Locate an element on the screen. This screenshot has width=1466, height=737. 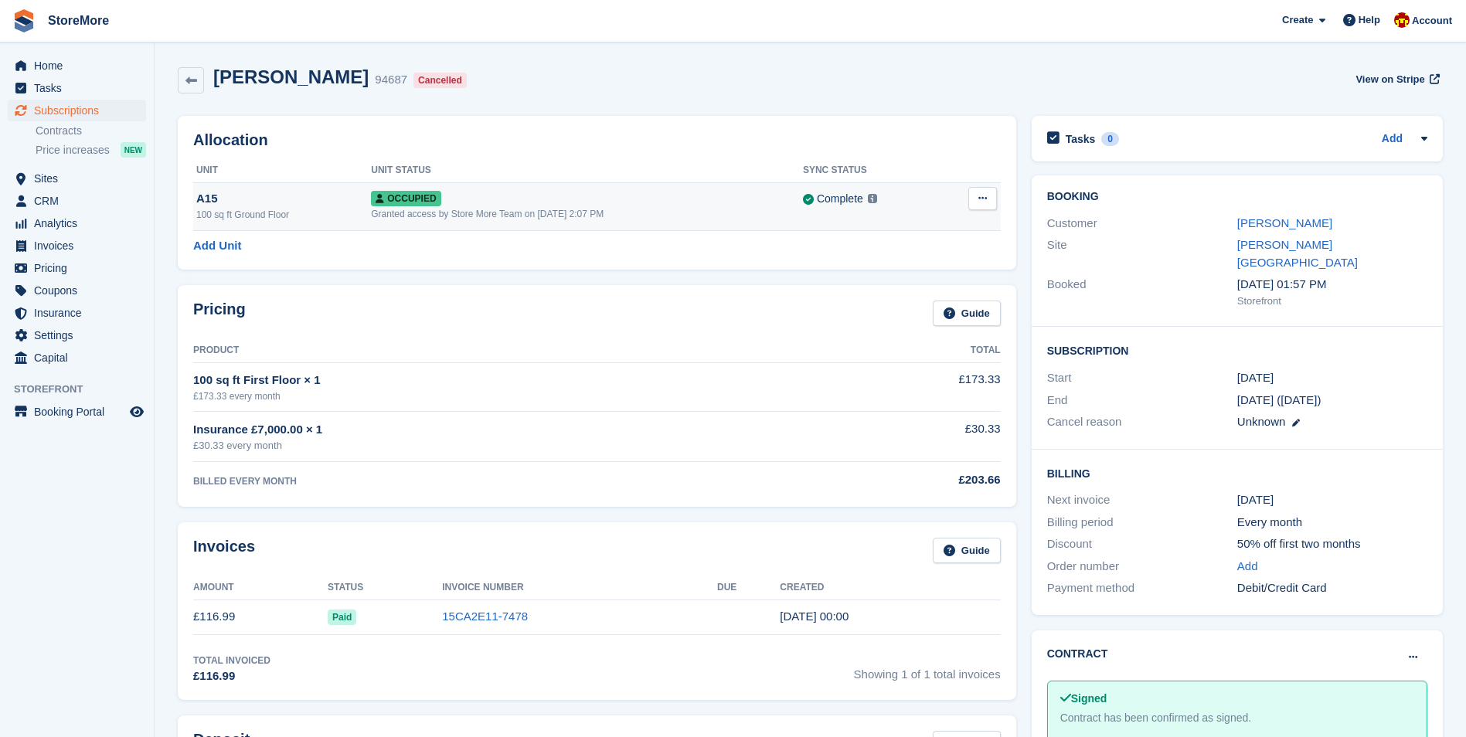
div: 100 sq ft Ground Floor is located at coordinates (284, 215).